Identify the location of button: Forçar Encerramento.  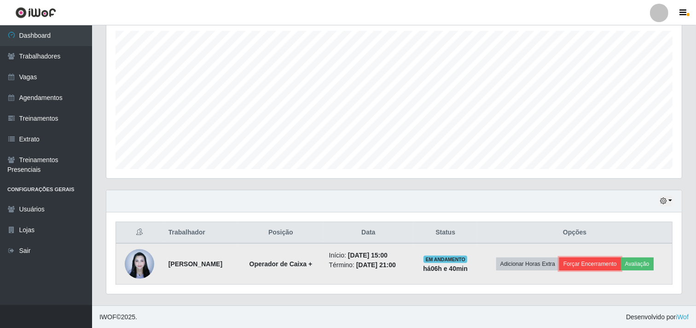
(590, 264).